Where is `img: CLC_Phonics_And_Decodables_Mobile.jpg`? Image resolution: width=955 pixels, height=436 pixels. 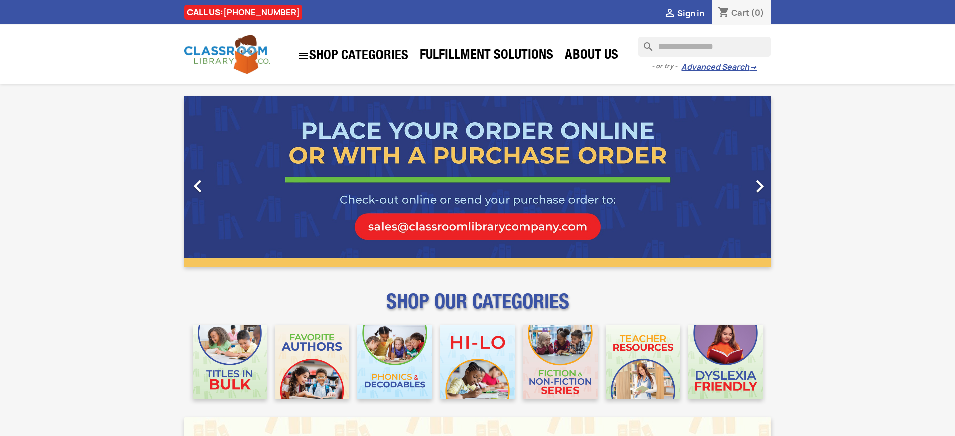 img: CLC_Phonics_And_Decodables_Mobile.jpg is located at coordinates (395, 362).